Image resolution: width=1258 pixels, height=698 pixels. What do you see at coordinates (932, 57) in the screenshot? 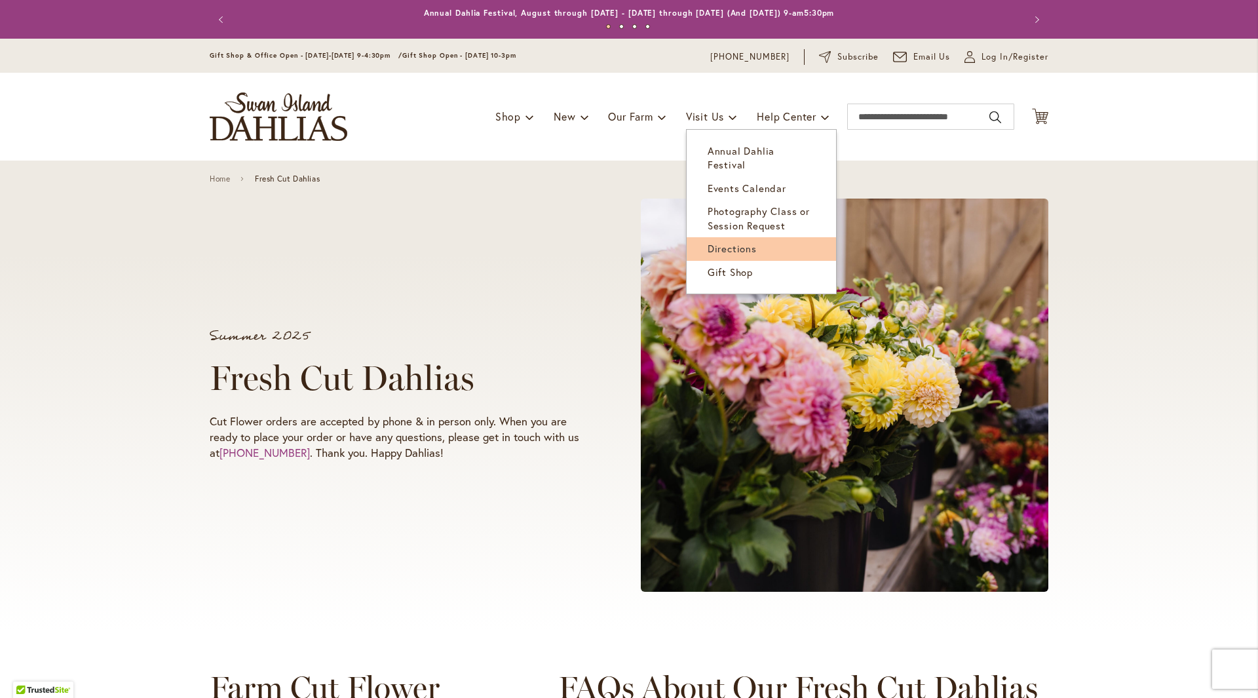
I see `span: Email Us` at bounding box center [932, 57].